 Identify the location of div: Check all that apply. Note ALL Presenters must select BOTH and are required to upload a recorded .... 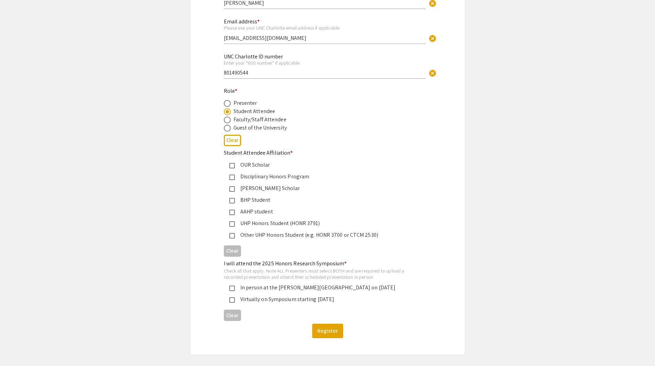
(322, 274).